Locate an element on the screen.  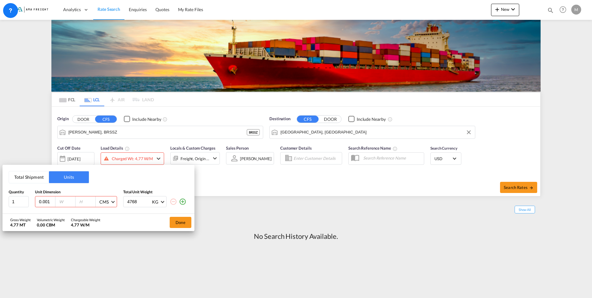
input: H is located at coordinates (87, 202).